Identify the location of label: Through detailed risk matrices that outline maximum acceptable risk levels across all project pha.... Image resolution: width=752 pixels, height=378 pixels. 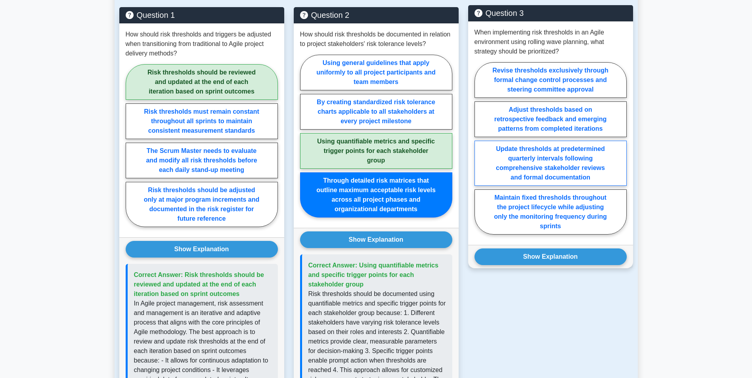
(376, 195).